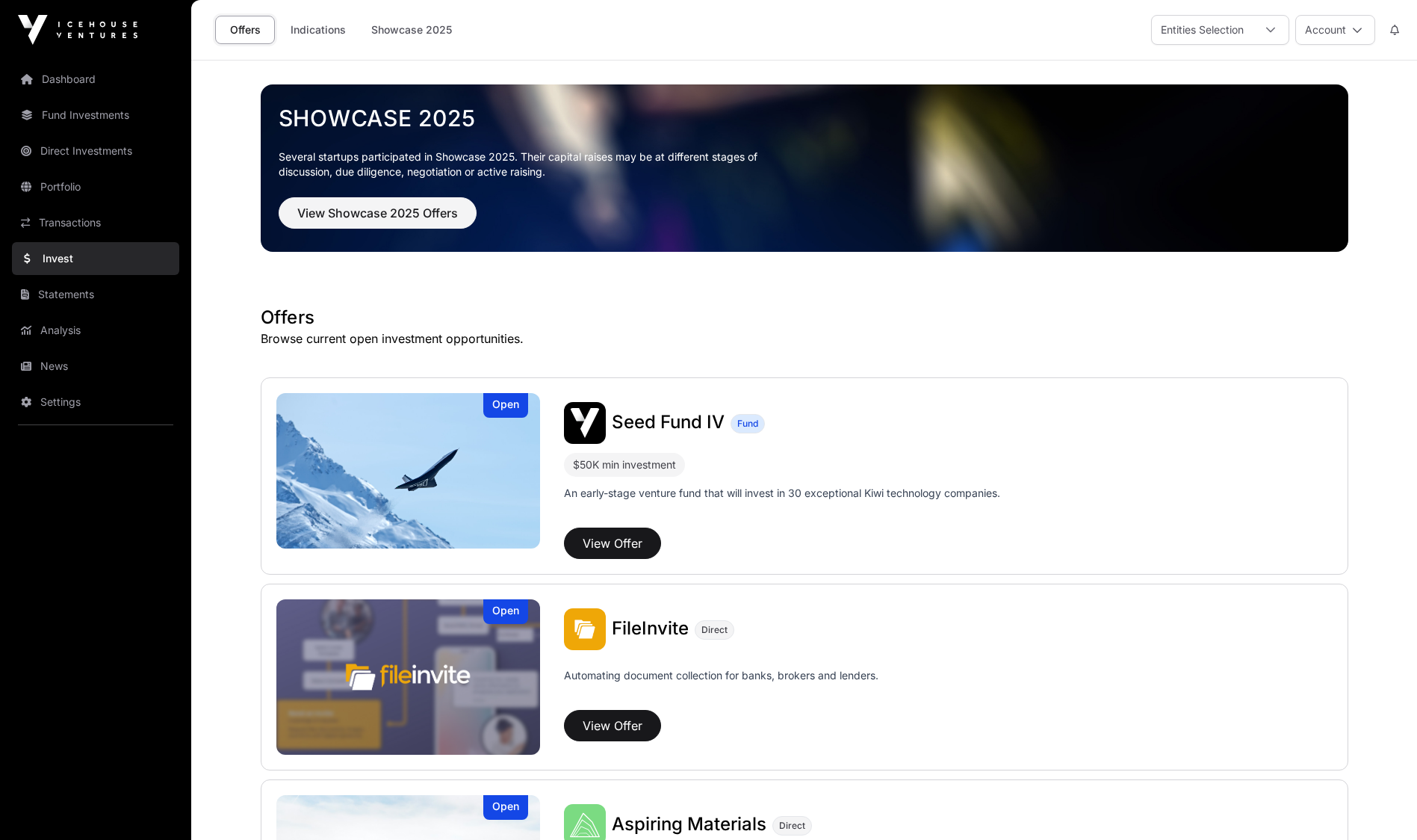  What do you see at coordinates (668, 421) in the screenshot?
I see `span: Seed Fund IV` at bounding box center [668, 421].